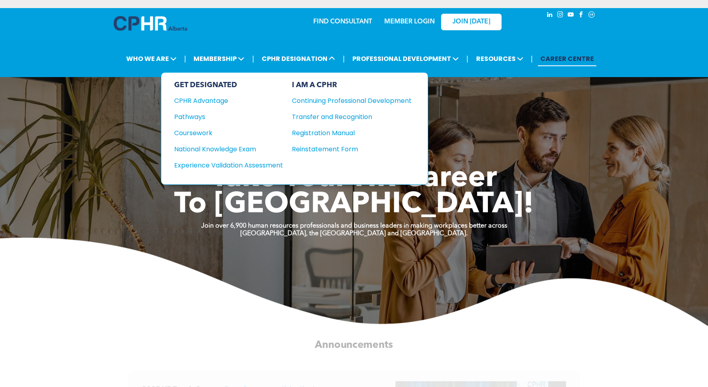 The height and width of the screenshot is (387, 708). Describe the element at coordinates (567, 58) in the screenshot. I see `a: CAREER CENTRE` at that location.